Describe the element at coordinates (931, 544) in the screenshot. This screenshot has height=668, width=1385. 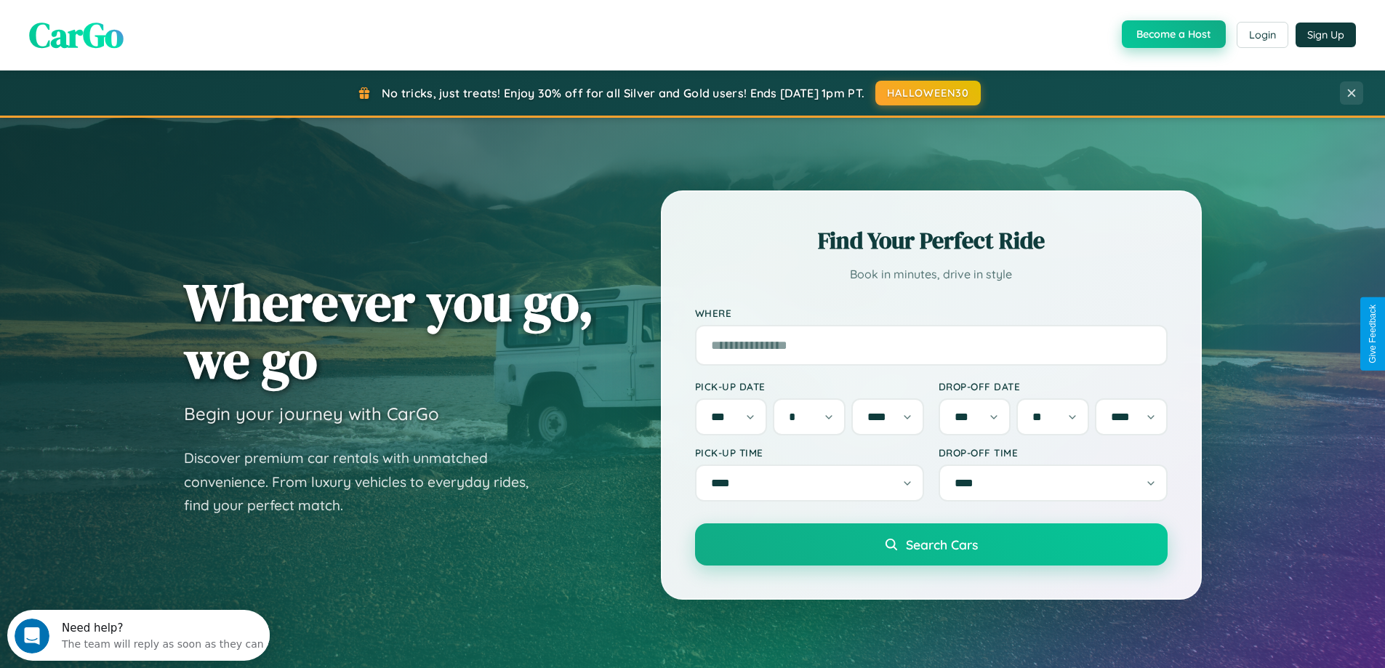
I see `button: Search Cars` at that location.